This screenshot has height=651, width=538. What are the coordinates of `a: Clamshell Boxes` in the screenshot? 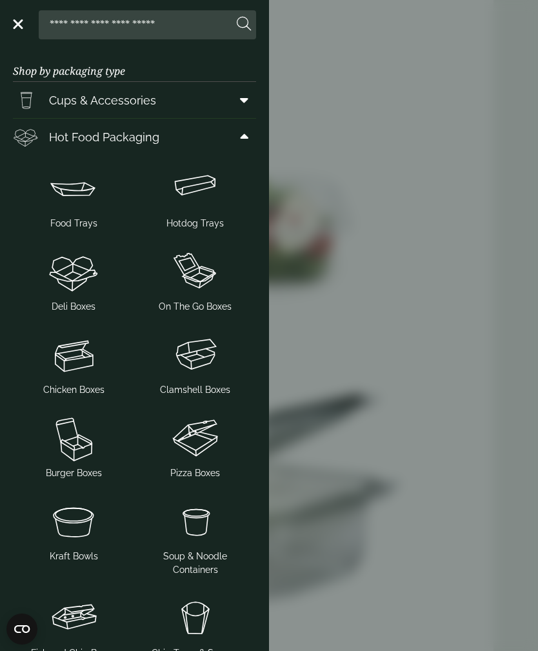 It's located at (196, 363).